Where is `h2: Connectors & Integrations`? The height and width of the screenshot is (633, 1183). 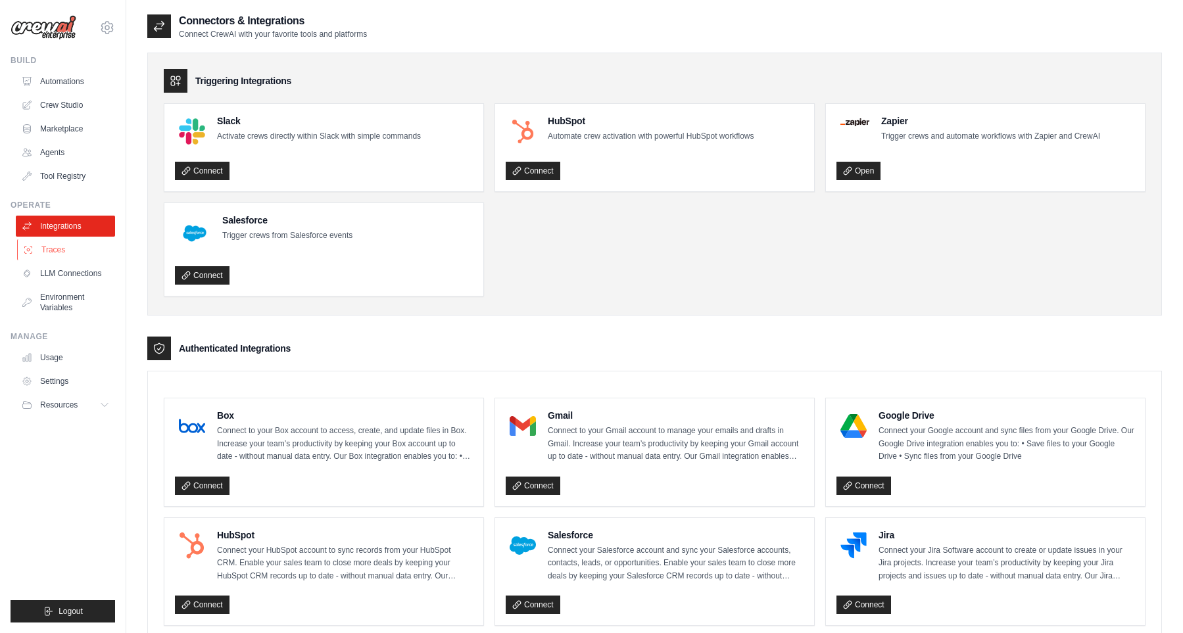
h2: Connectors & Integrations is located at coordinates (273, 21).